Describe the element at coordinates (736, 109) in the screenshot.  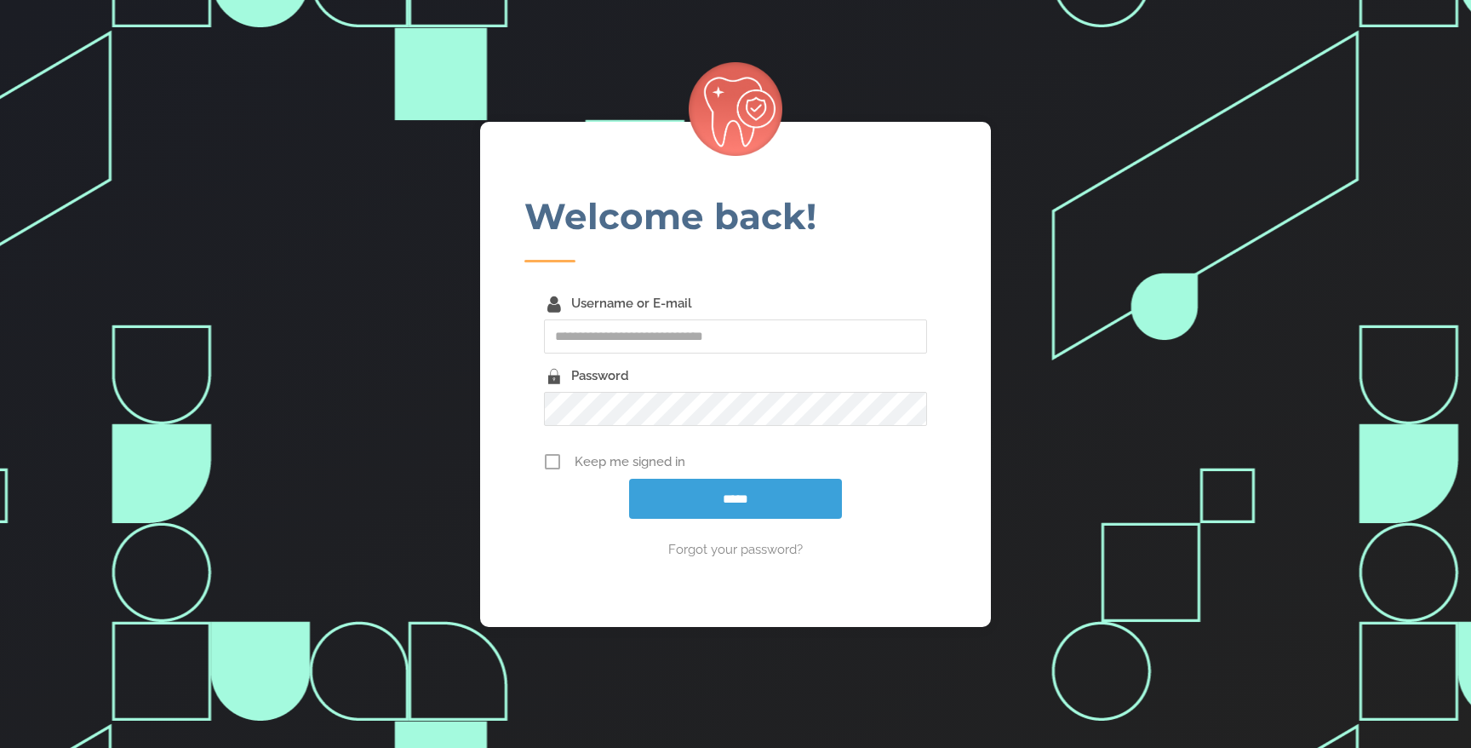
I see `img: Checkdent_DP` at that location.